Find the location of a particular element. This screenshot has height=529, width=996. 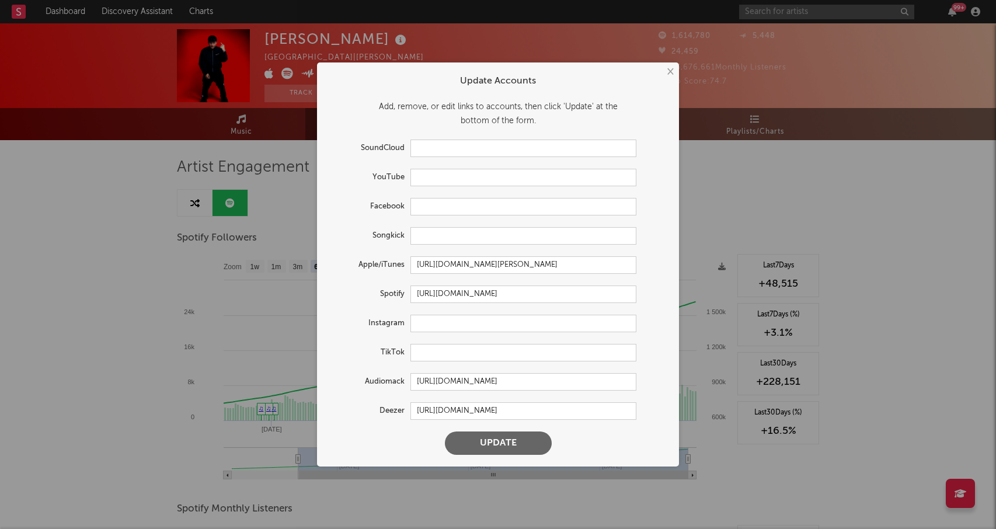

button: Update is located at coordinates (498, 443).